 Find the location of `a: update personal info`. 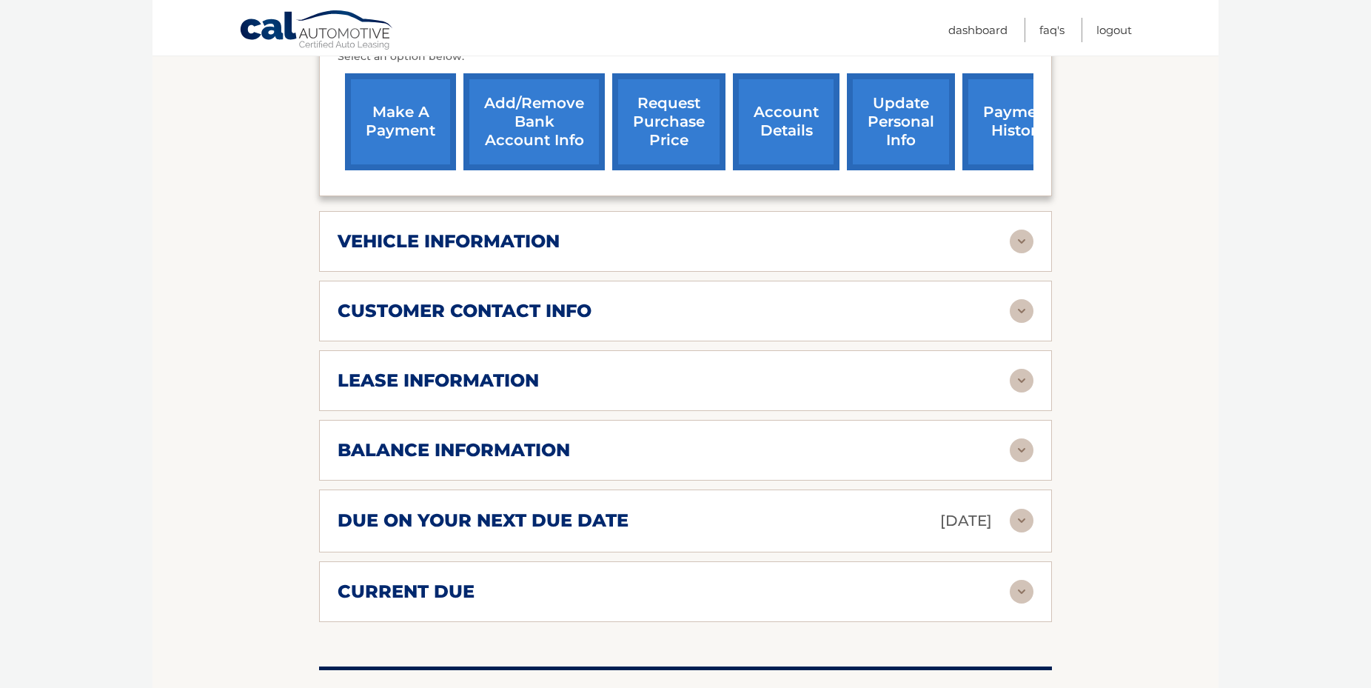

a: update personal info is located at coordinates (901, 121).